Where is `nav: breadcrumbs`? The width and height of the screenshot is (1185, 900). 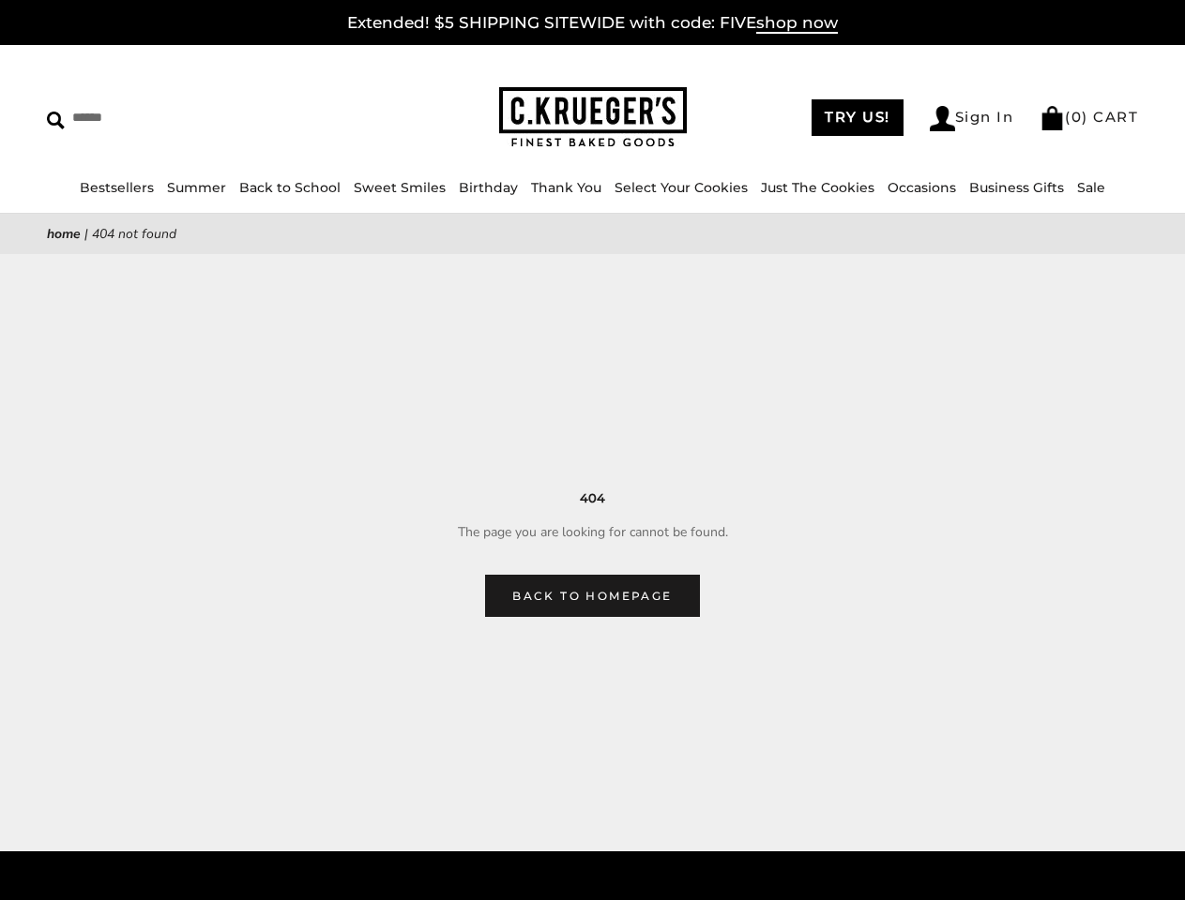
nav: breadcrumbs is located at coordinates (592, 234).